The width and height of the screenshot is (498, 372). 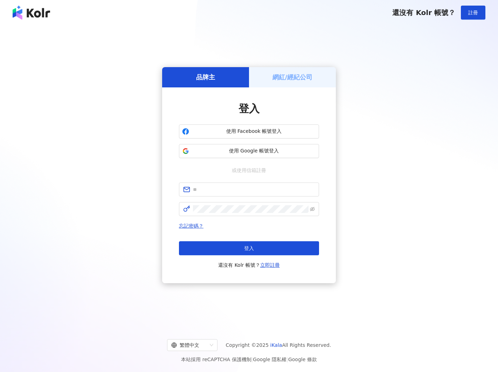 What do you see at coordinates (278, 345) in the screenshot?
I see `span: Copyright © 2025 All Rights Reserved.` at bounding box center [278, 345].